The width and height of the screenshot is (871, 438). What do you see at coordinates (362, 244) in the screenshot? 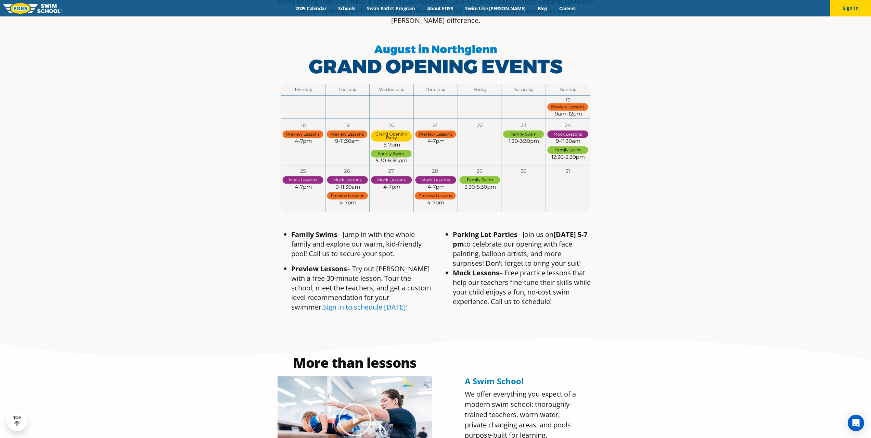
I see `p: – Jump in with the whole family and explore our warm, kid-friendly pool! Call us to secure your s...` at bounding box center [362, 244].